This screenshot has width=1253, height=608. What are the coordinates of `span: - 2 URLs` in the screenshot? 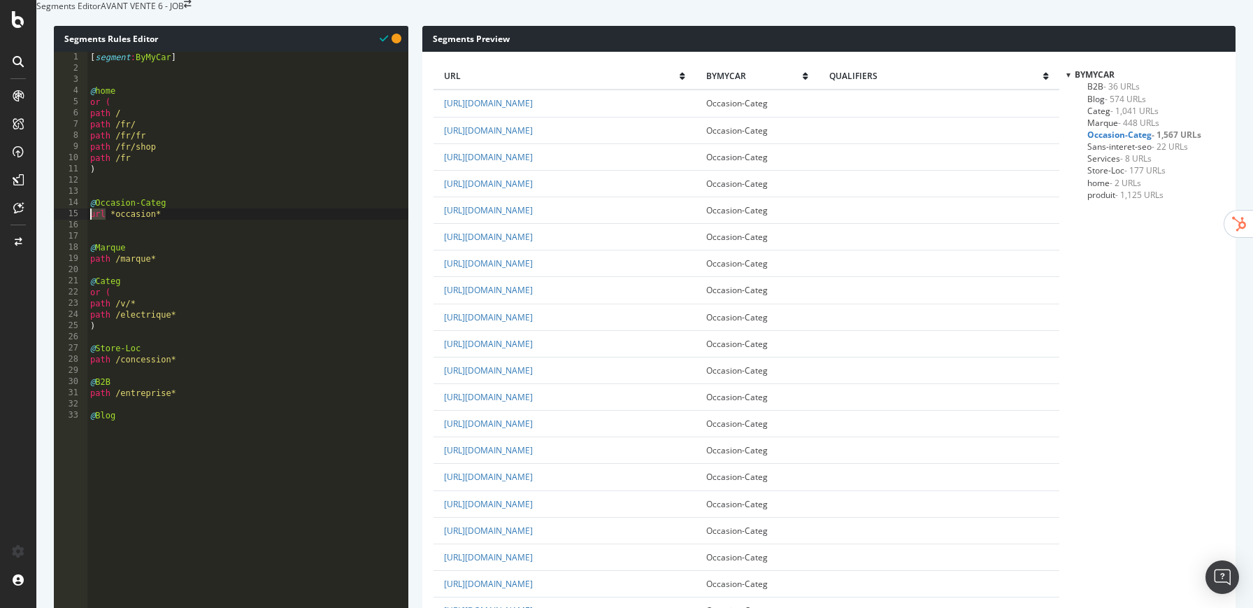 It's located at (1125, 183).